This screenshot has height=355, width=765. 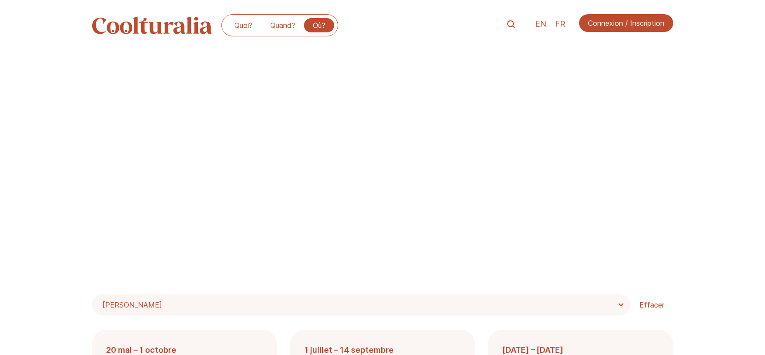 I want to click on nav: Menu, so click(x=280, y=25).